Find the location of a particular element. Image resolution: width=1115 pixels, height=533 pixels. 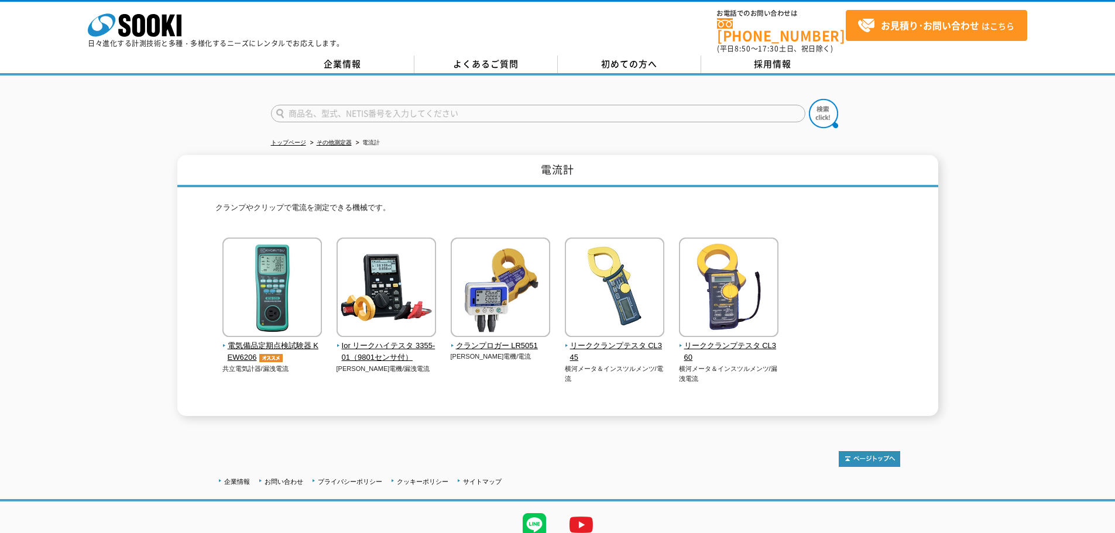

a: リーククランプテスタ CL345 is located at coordinates (615, 347).